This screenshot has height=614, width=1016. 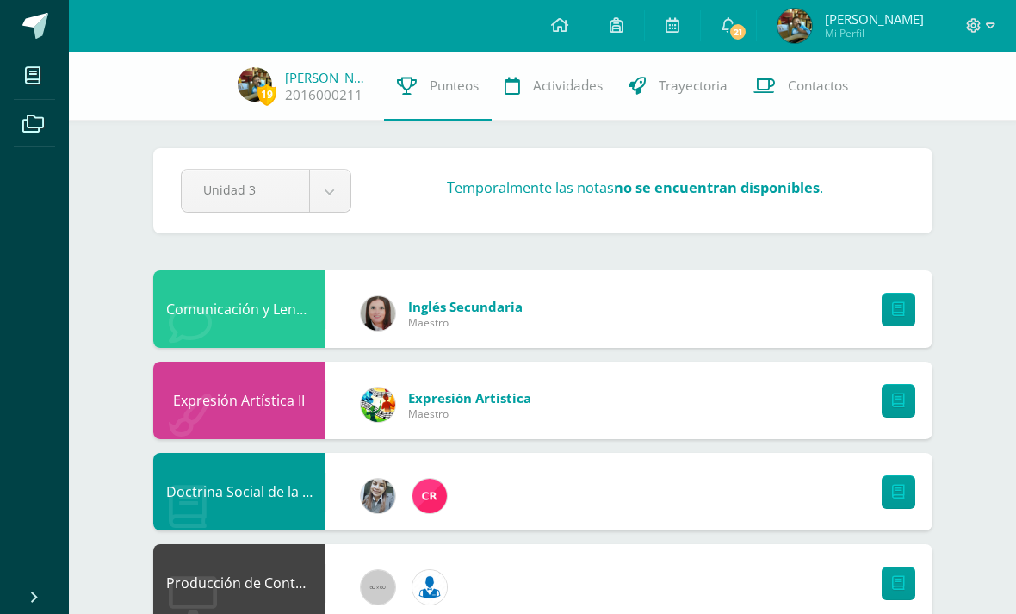 What do you see at coordinates (818, 85) in the screenshot?
I see `span: Contactos` at bounding box center [818, 85].